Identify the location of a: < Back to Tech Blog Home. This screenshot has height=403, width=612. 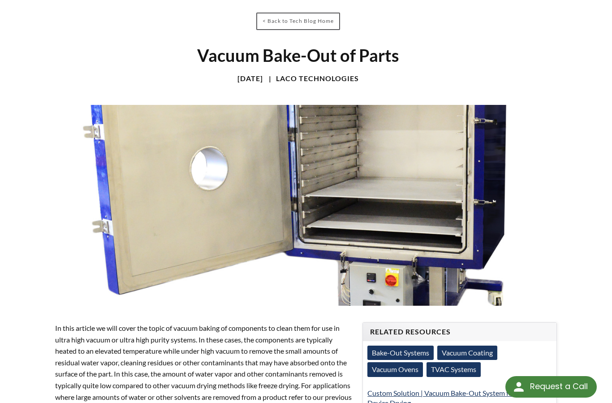
(298, 21).